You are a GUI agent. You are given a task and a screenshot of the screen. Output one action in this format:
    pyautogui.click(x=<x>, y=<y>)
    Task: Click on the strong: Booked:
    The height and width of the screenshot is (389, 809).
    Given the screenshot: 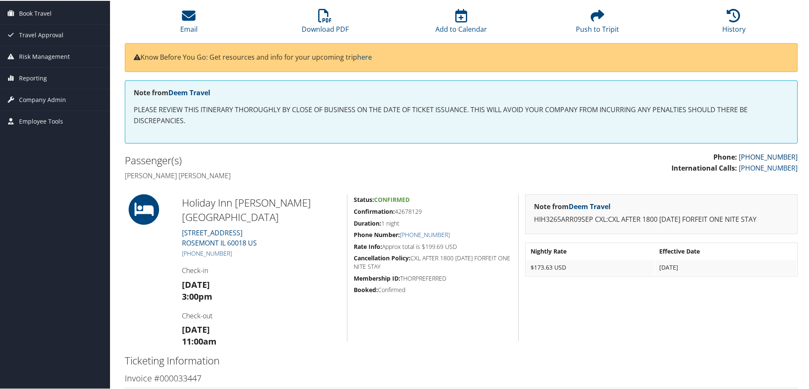 What is the action you would take?
    pyautogui.click(x=366, y=289)
    